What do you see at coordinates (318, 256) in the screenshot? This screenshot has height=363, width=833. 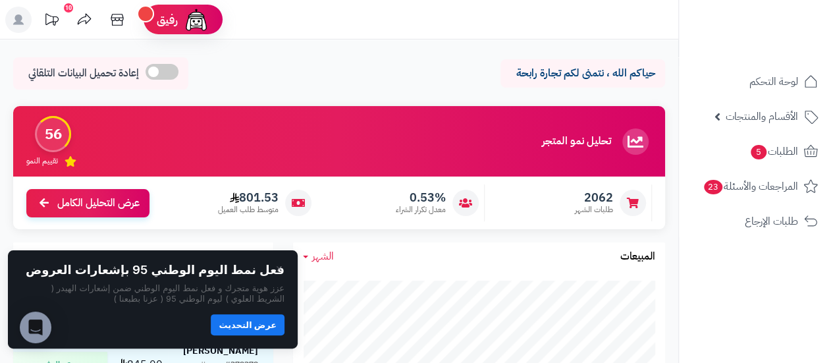 I see `a: الشهر` at bounding box center [318, 256].